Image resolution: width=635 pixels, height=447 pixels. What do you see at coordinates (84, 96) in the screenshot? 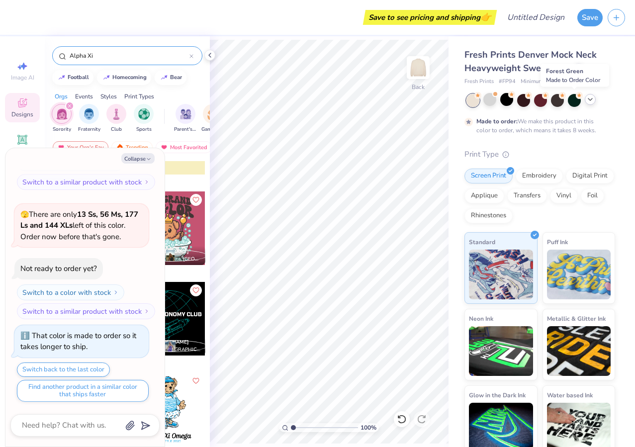
I see `div: Events` at bounding box center [84, 96].